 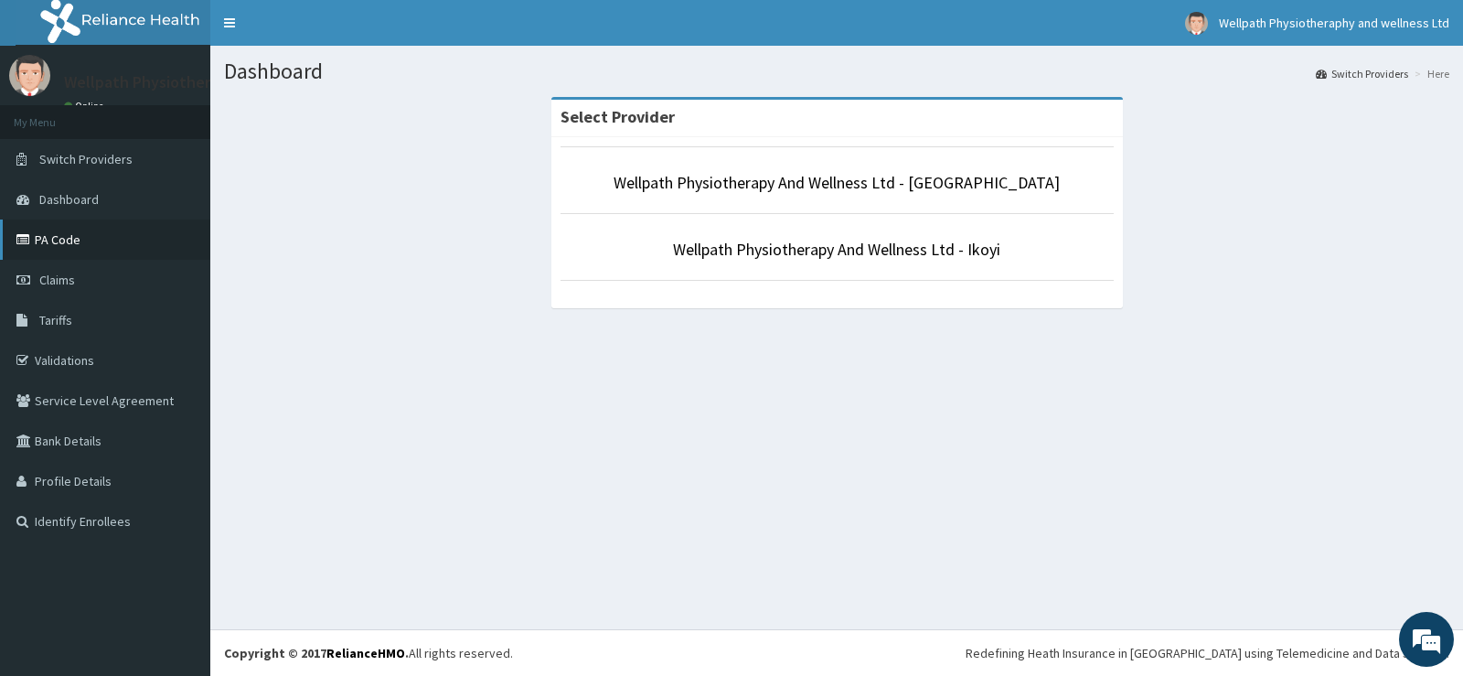 I want to click on p: Wellpath Physiotheraphy and wellness Ltd, so click(x=217, y=82).